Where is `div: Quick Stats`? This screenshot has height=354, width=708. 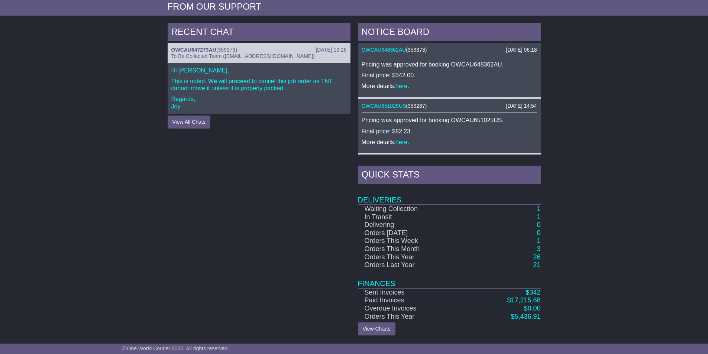 div: Quick Stats is located at coordinates (449, 176).